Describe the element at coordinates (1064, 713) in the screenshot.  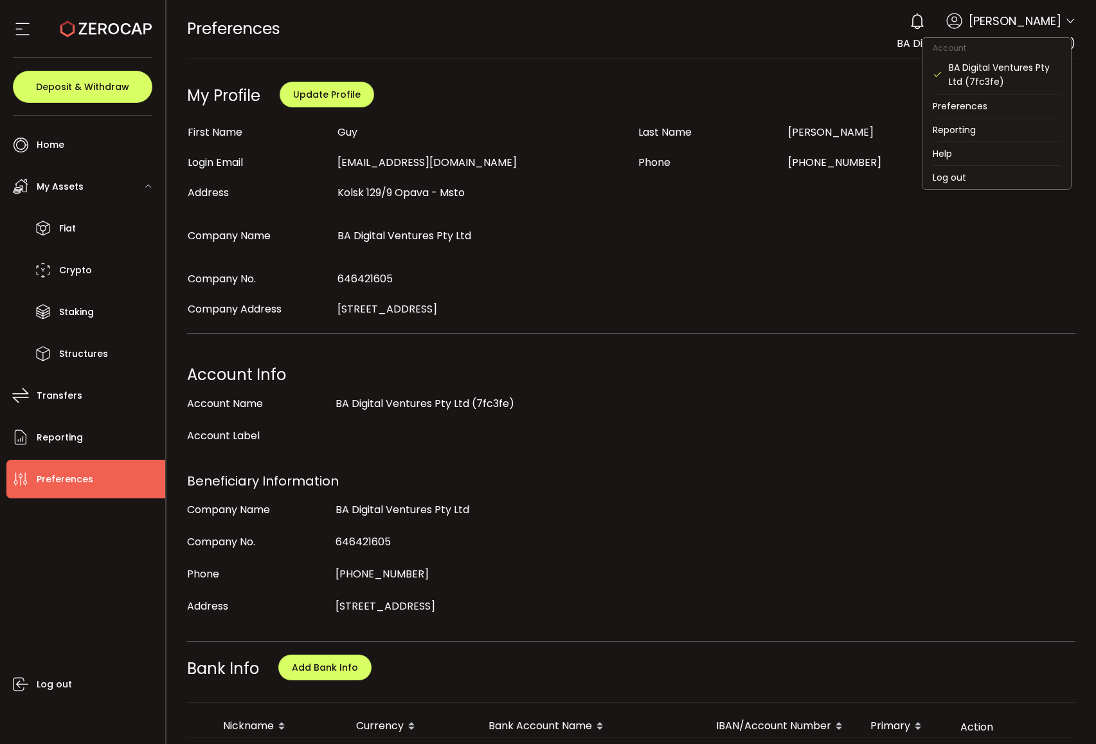
I see `div: Widget de chat` at that location.